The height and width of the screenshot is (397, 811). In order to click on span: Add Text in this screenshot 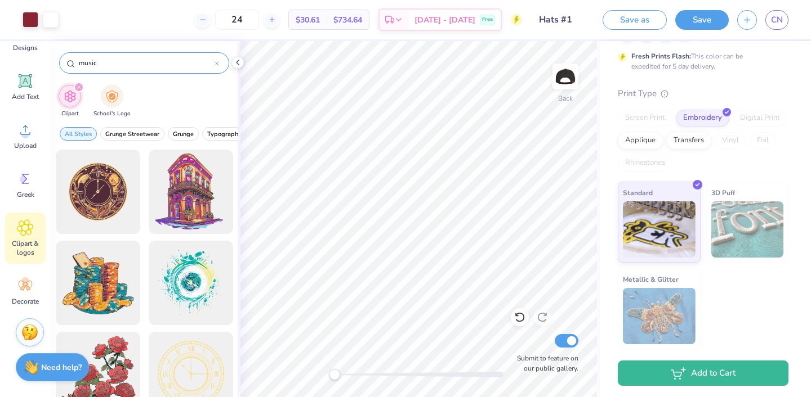, I will do `click(25, 97)`.